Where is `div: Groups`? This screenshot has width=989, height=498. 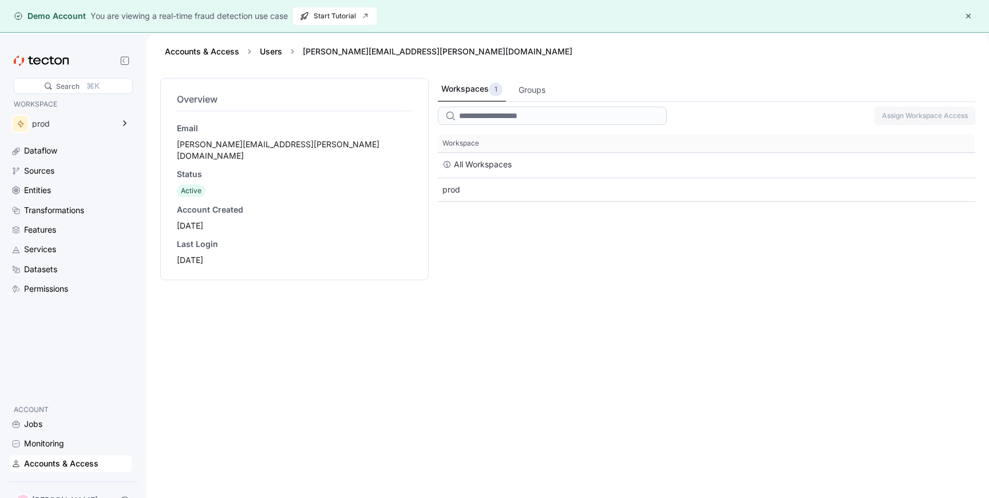 div: Groups is located at coordinates (532, 90).